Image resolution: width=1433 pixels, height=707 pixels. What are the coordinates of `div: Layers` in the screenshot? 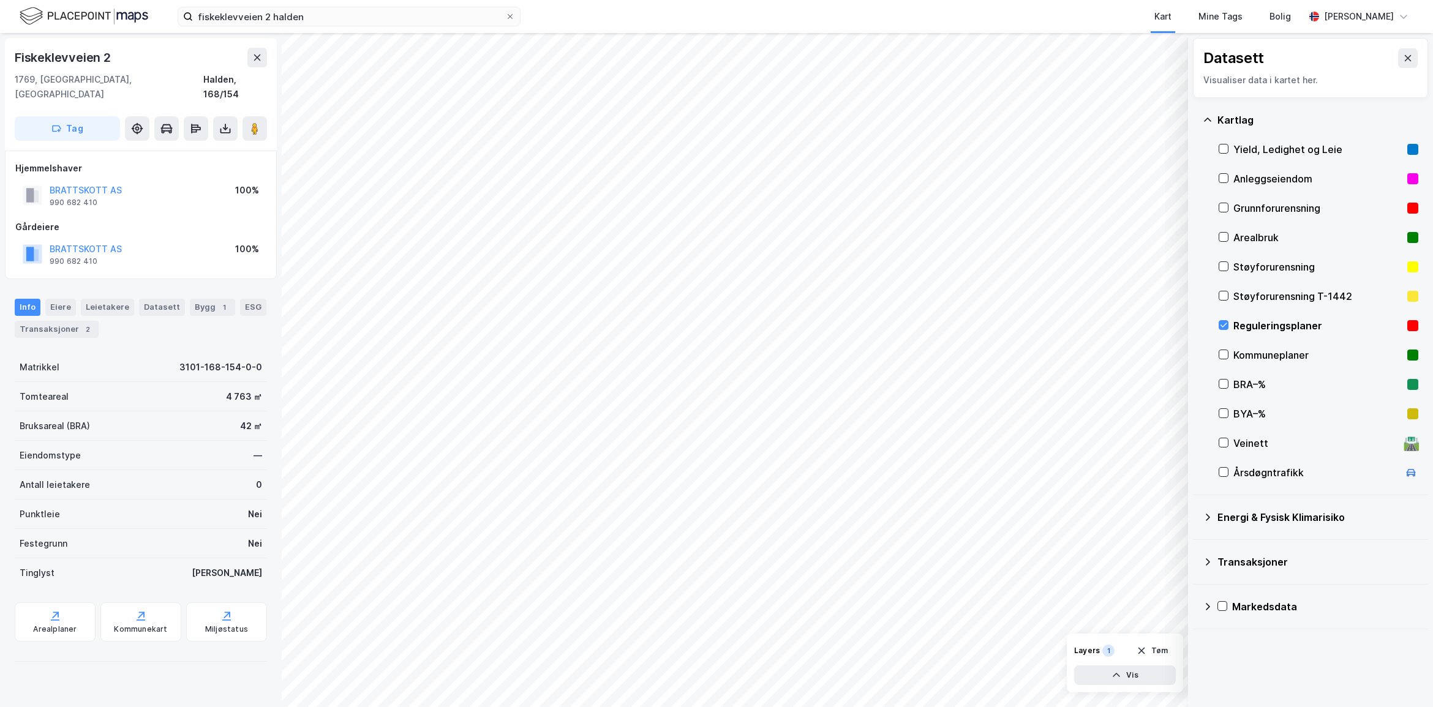 It's located at (1087, 651).